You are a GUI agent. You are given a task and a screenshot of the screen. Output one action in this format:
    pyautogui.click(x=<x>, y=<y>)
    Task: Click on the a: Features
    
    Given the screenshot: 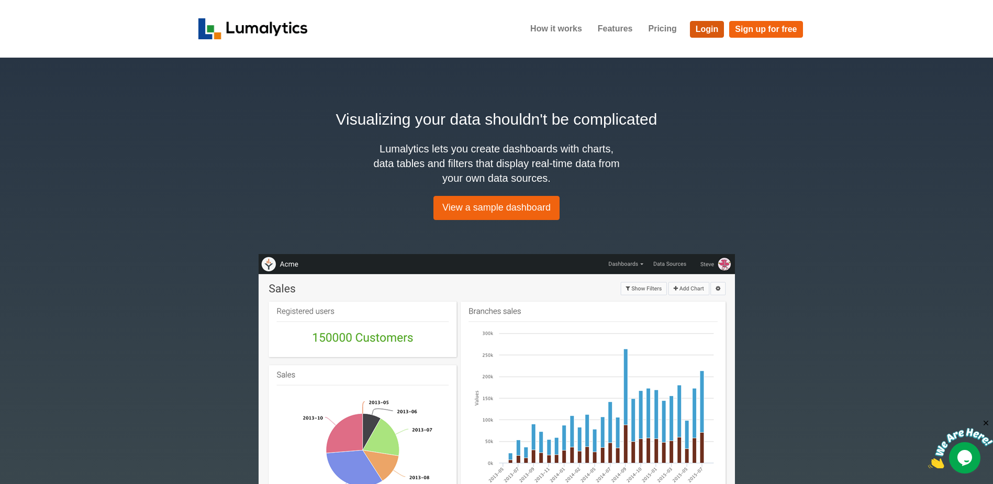 What is the action you would take?
    pyautogui.click(x=615, y=29)
    